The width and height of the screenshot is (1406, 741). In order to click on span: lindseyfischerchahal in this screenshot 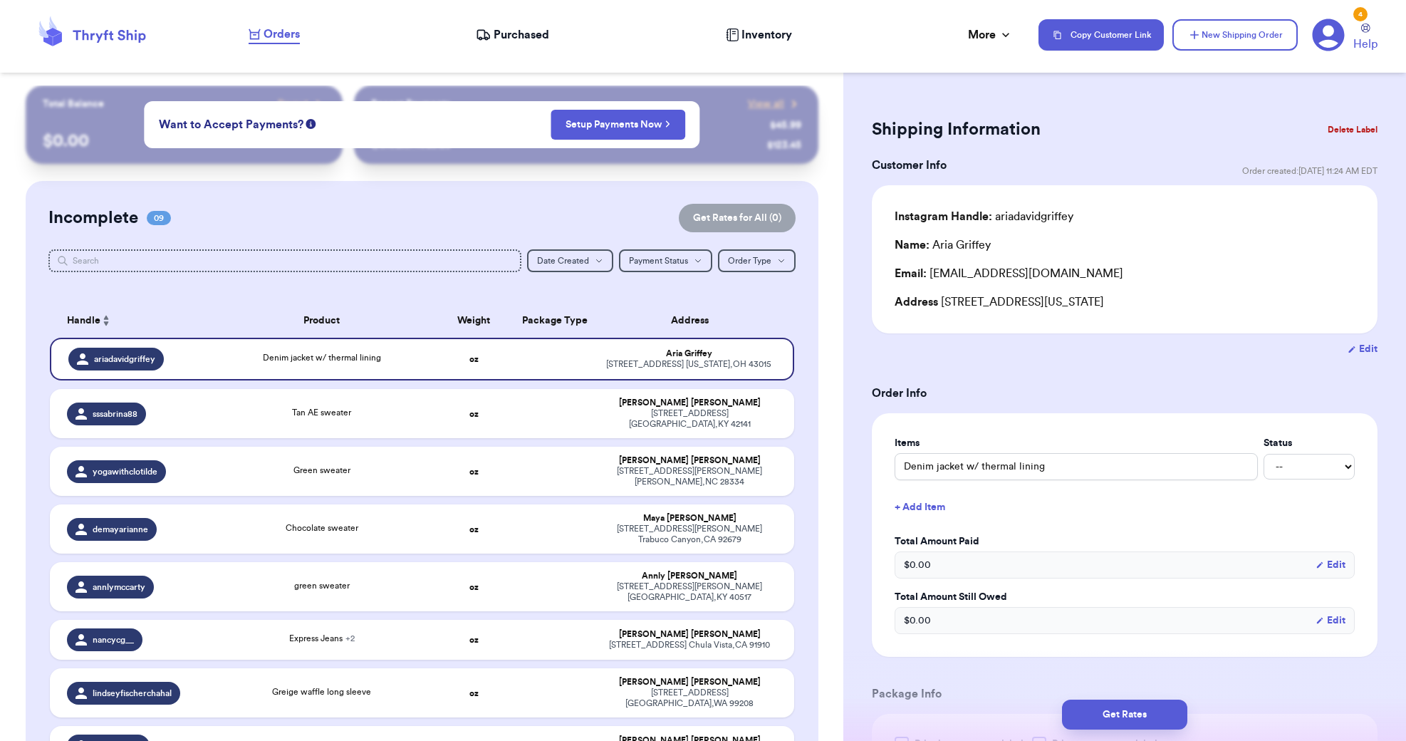, I will do `click(132, 693)`.